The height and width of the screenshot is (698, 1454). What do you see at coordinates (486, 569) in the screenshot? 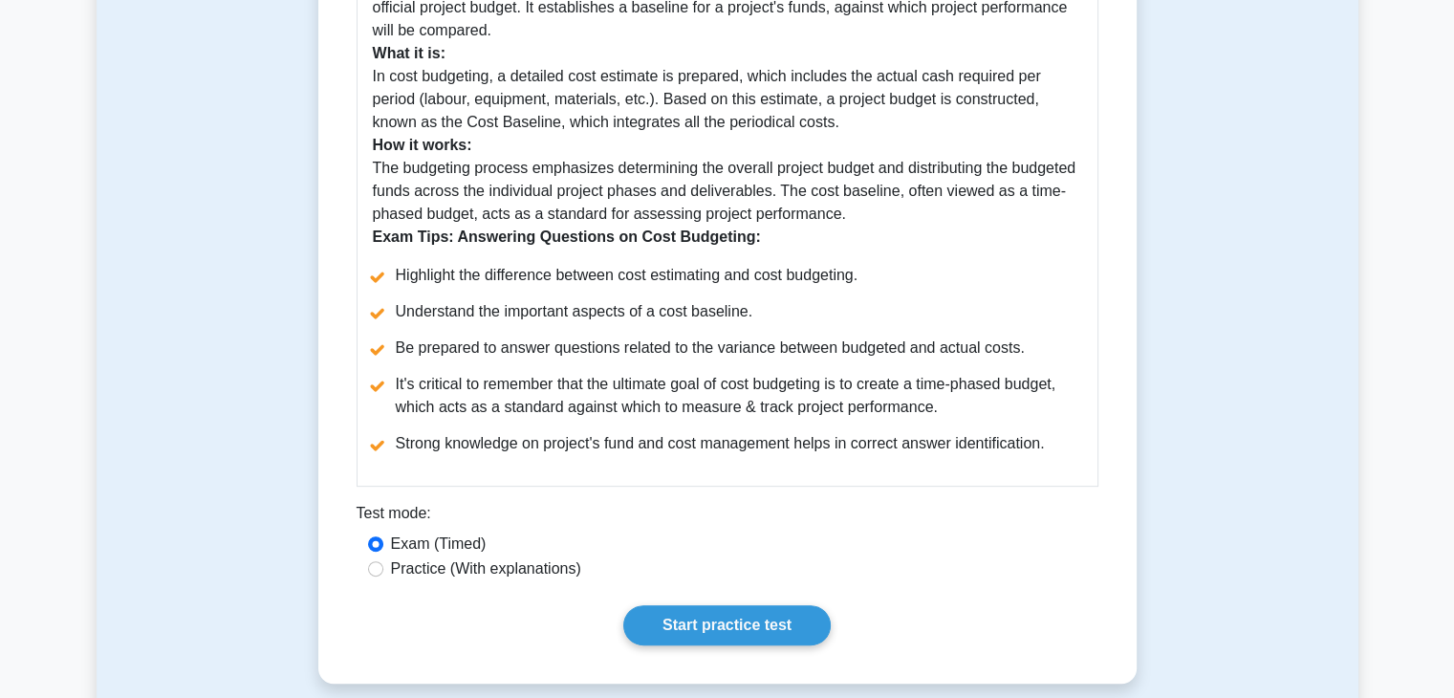
I see `label: Practice (With explanations)` at bounding box center [486, 569].